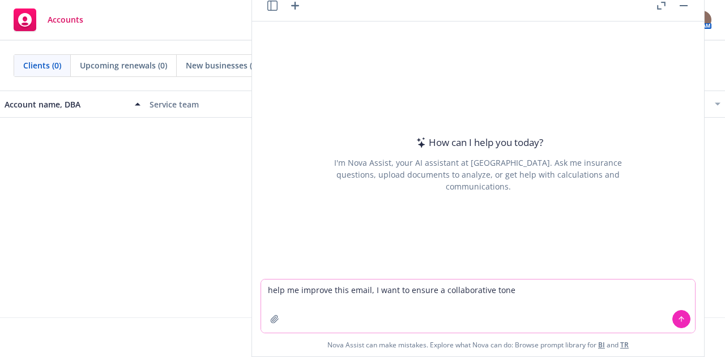 The width and height of the screenshot is (725, 357). I want to click on textarea: help me improve this email, I want to ensure a collaborative tone, so click(478, 306).